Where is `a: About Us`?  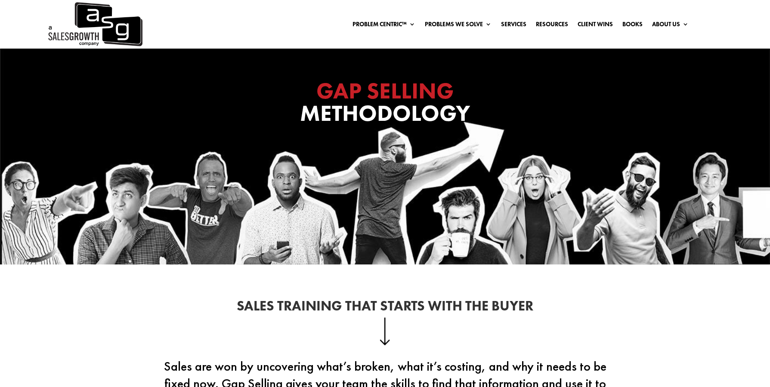
a: About Us is located at coordinates (670, 26).